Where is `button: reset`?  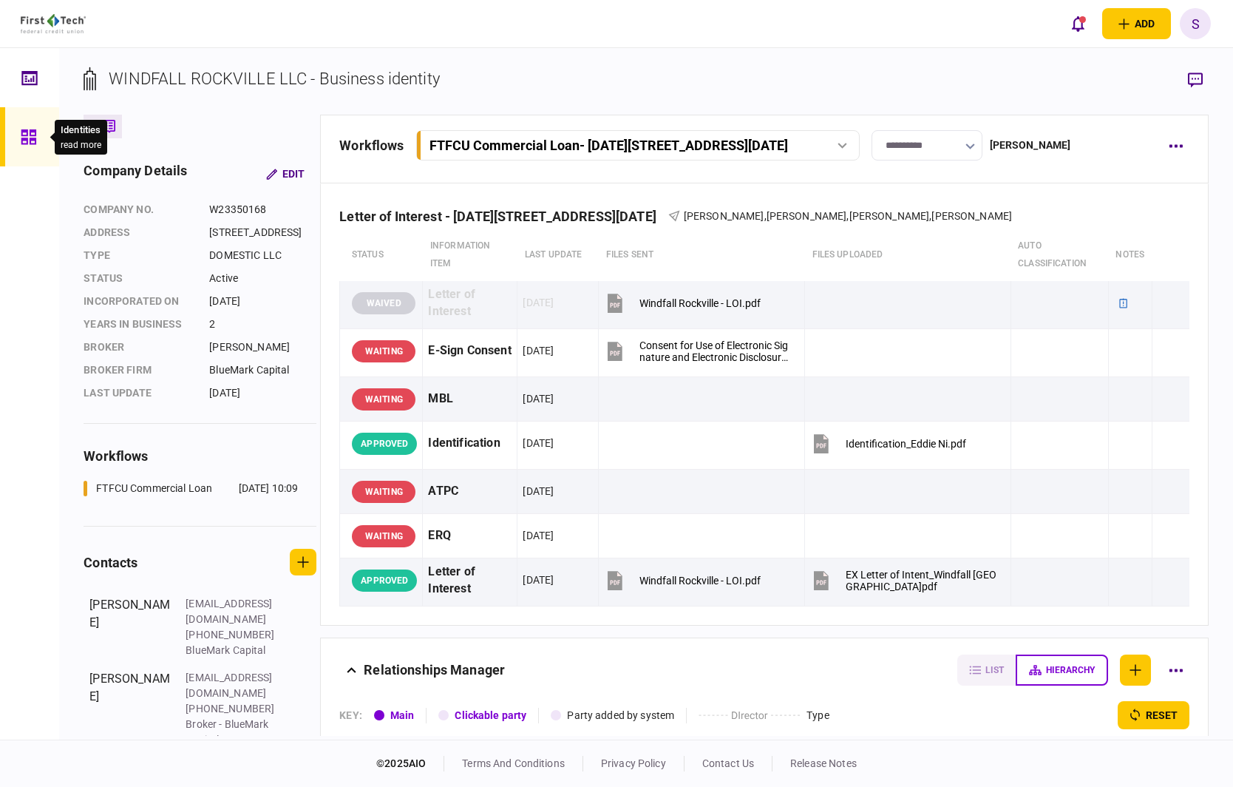
button: reset is located at coordinates (1153, 715).